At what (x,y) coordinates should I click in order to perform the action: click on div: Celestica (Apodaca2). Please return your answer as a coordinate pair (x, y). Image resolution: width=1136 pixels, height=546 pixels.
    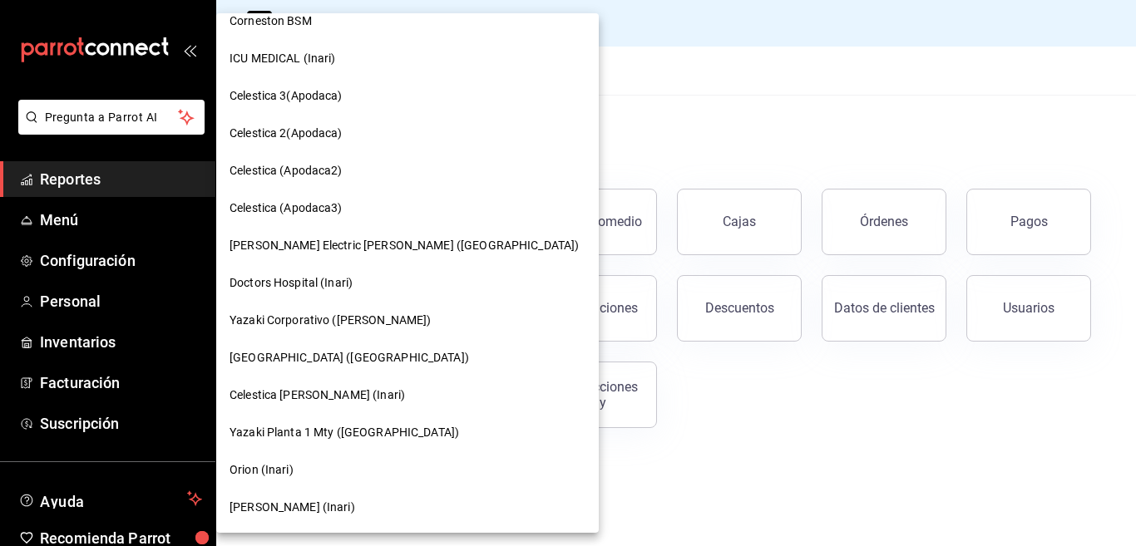
    Looking at the image, I should click on (408, 171).